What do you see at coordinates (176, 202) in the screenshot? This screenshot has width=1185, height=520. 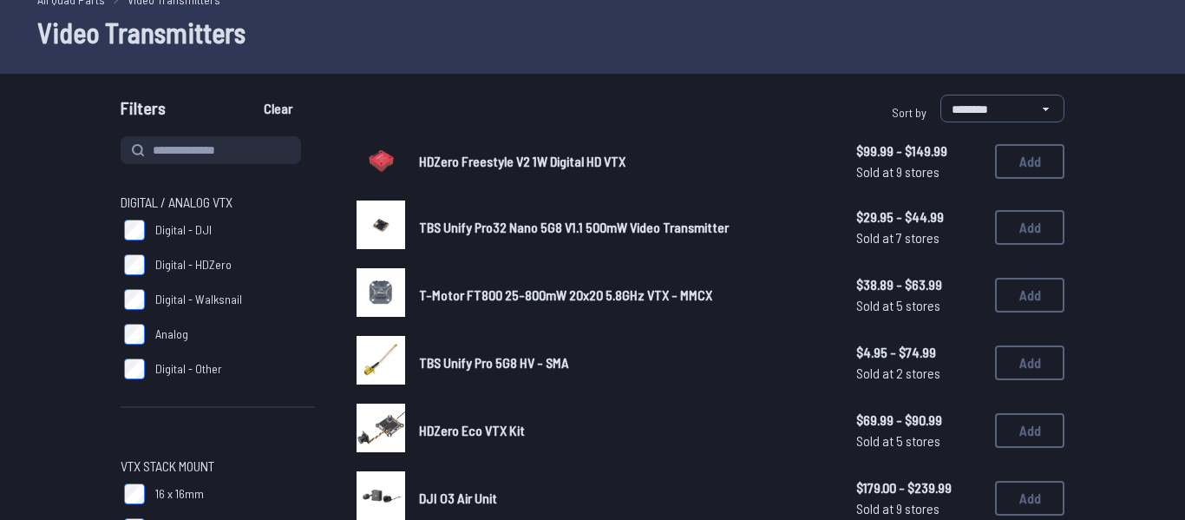 I see `span: Digital / Analog VTX` at bounding box center [176, 202].